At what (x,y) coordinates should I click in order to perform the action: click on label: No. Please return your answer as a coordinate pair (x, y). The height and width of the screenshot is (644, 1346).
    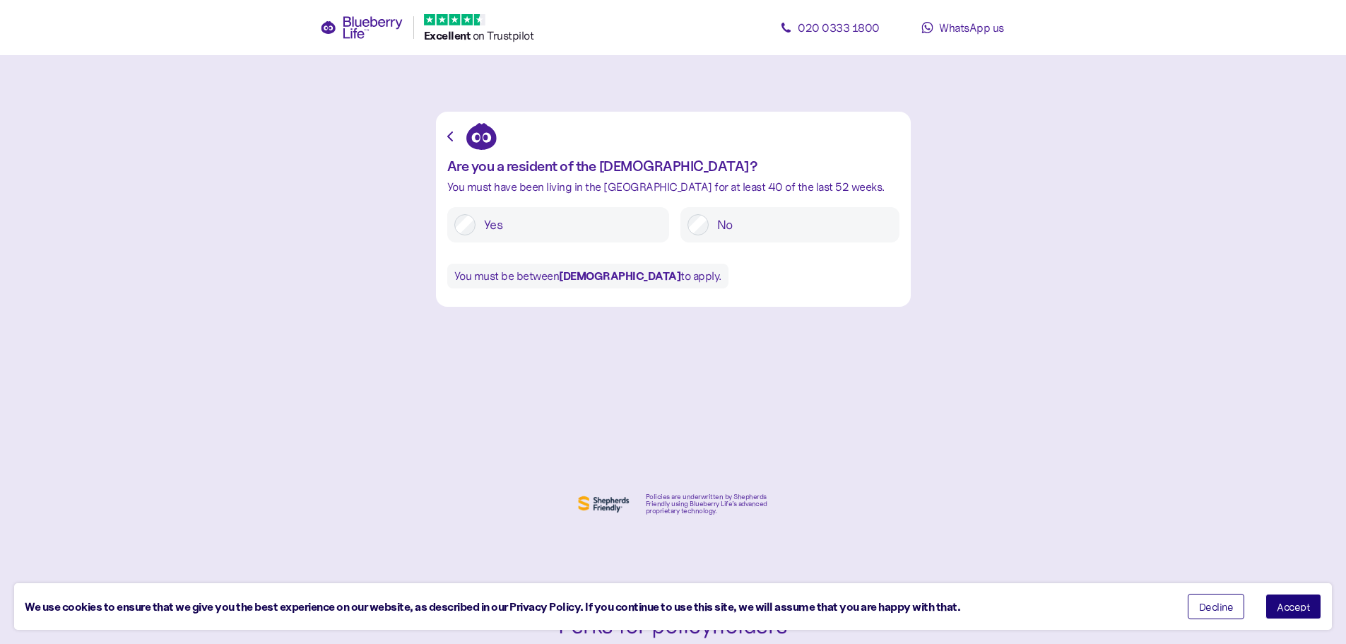
    Looking at the image, I should click on (800, 225).